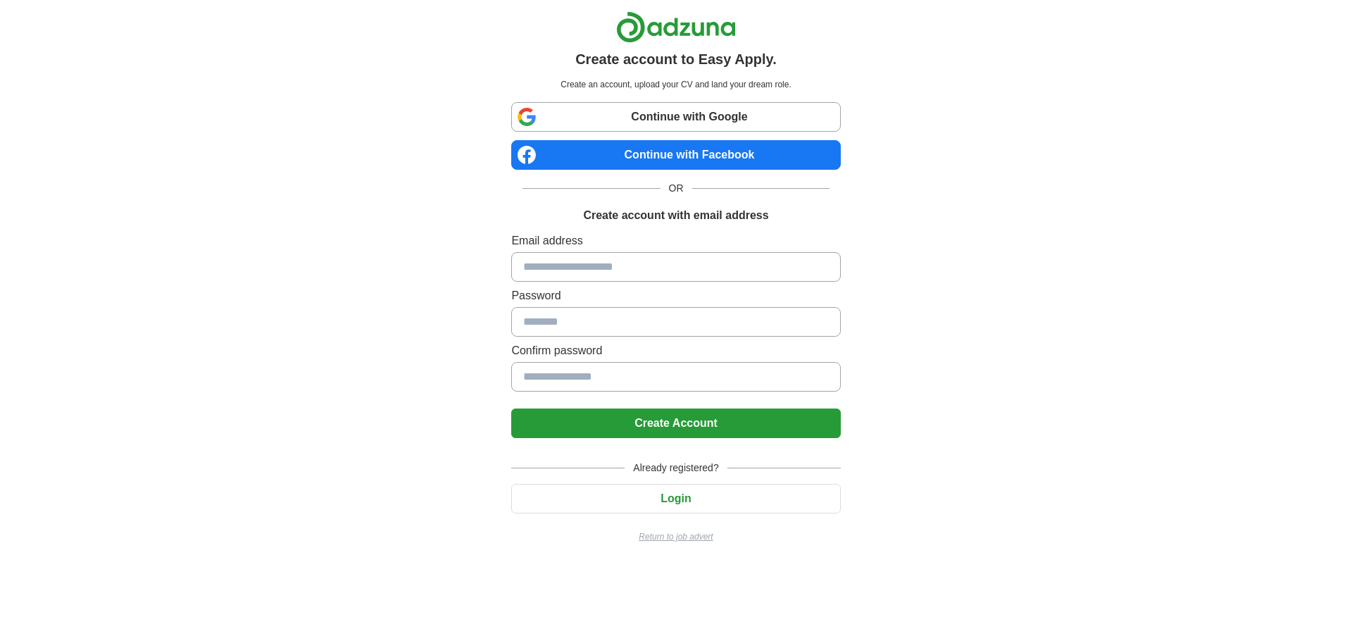 This screenshot has width=1352, height=629. What do you see at coordinates (675, 423) in the screenshot?
I see `button: Create Account` at bounding box center [675, 423].